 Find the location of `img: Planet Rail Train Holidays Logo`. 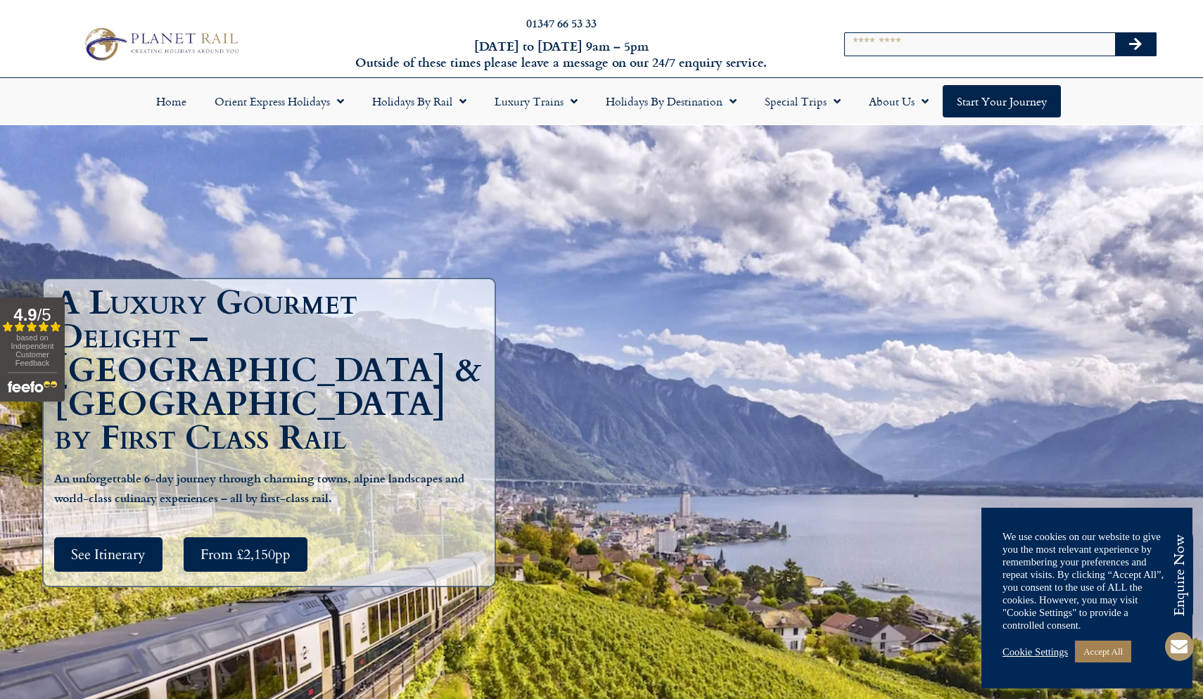

img: Planet Rail Train Holidays Logo is located at coordinates (160, 44).